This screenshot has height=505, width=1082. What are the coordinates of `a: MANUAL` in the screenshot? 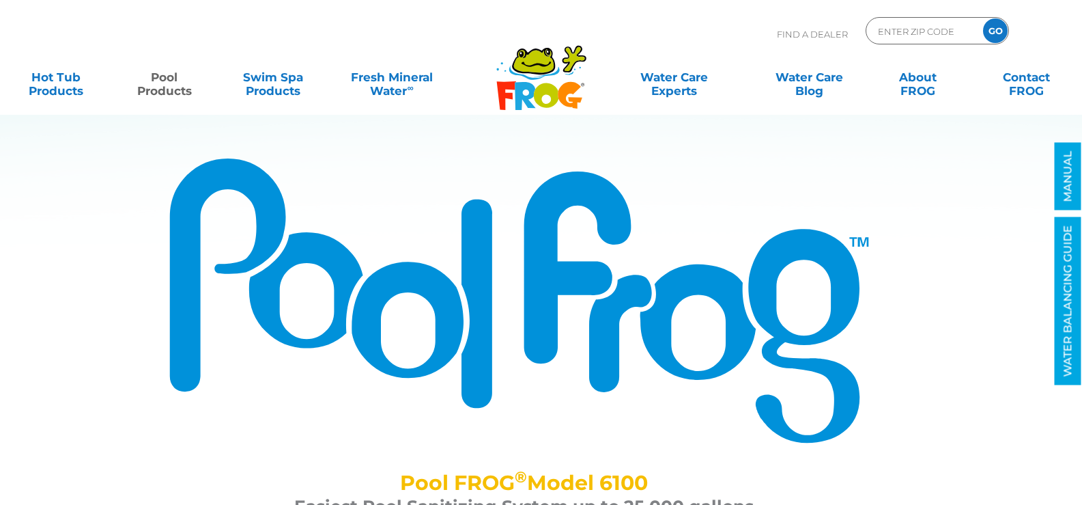 It's located at (1068, 176).